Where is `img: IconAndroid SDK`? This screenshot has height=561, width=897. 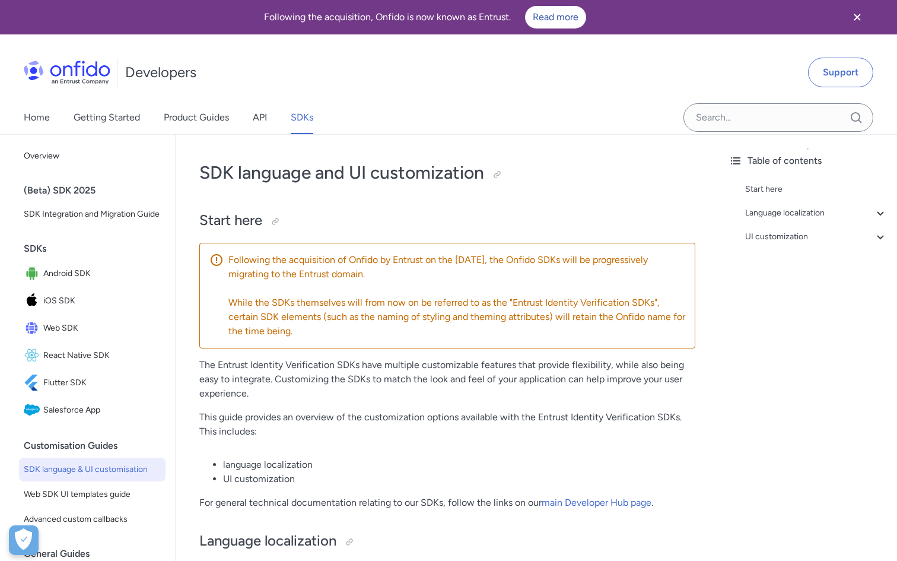 img: IconAndroid SDK is located at coordinates (33, 274).